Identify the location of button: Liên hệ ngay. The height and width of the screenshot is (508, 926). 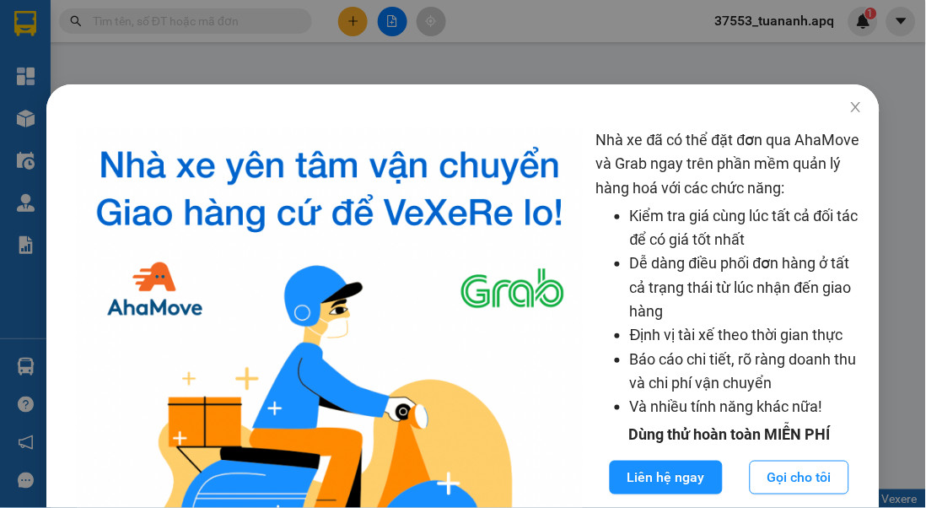
(666, 477).